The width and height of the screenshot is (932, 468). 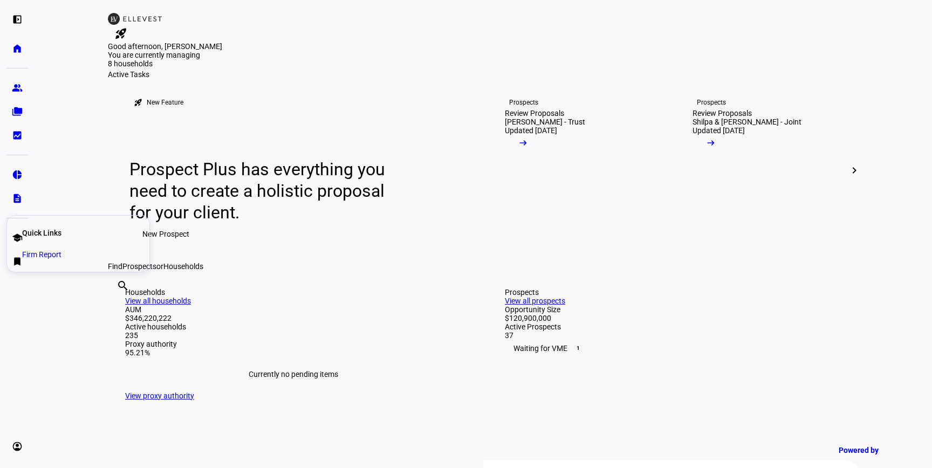 What do you see at coordinates (673, 318) in the screenshot?
I see `div: $120,900,000` at bounding box center [673, 318].